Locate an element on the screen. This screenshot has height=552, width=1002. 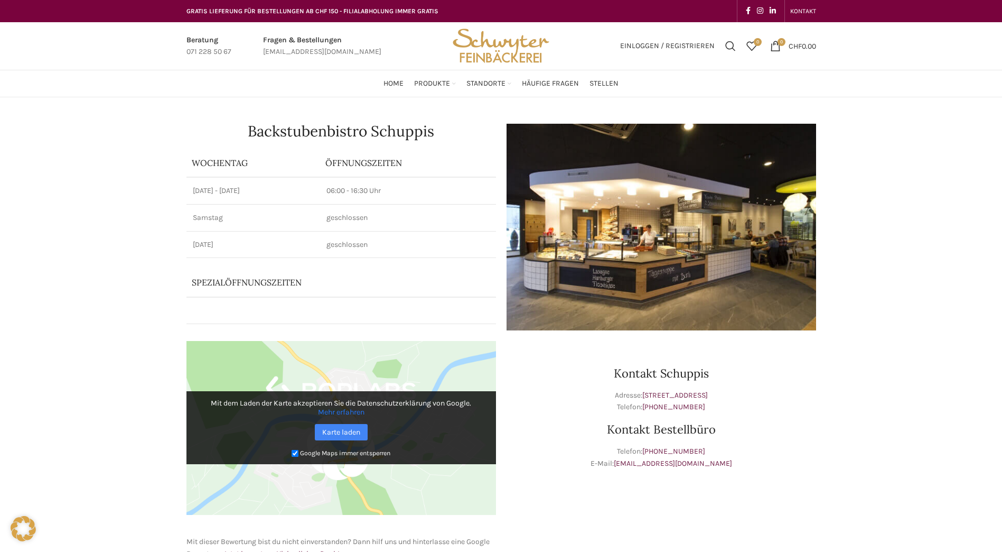
img: Google Maps is located at coordinates (341, 428).